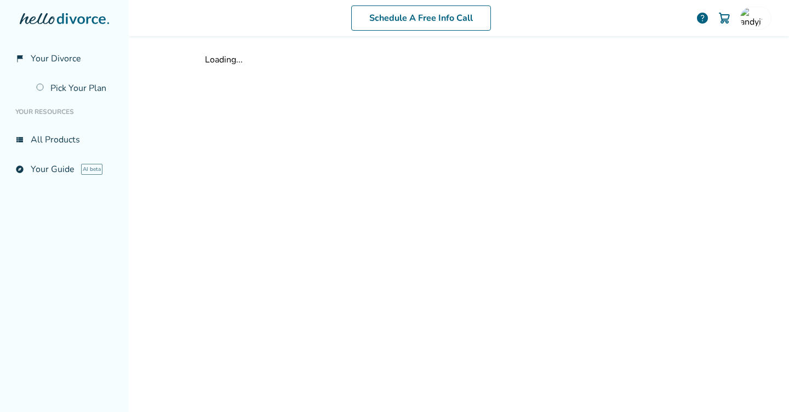  Describe the element at coordinates (64, 169) in the screenshot. I see `a: exploreYour GuideAI beta` at that location.